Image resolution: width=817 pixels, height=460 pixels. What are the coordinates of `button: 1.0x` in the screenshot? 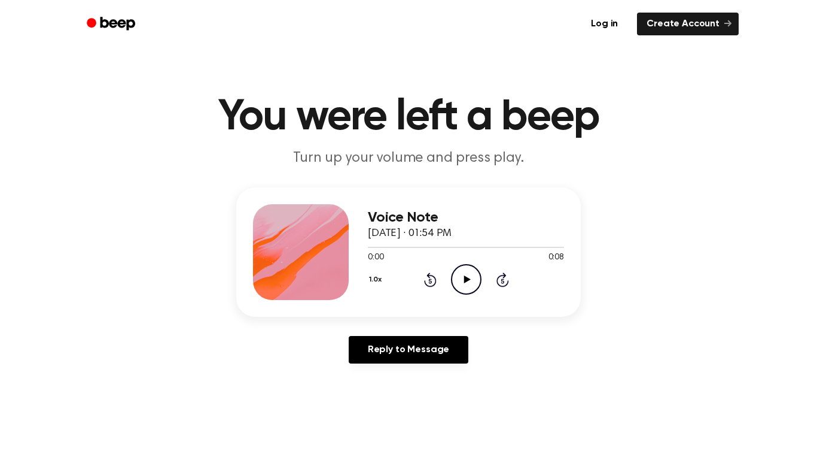 It's located at (377, 279).